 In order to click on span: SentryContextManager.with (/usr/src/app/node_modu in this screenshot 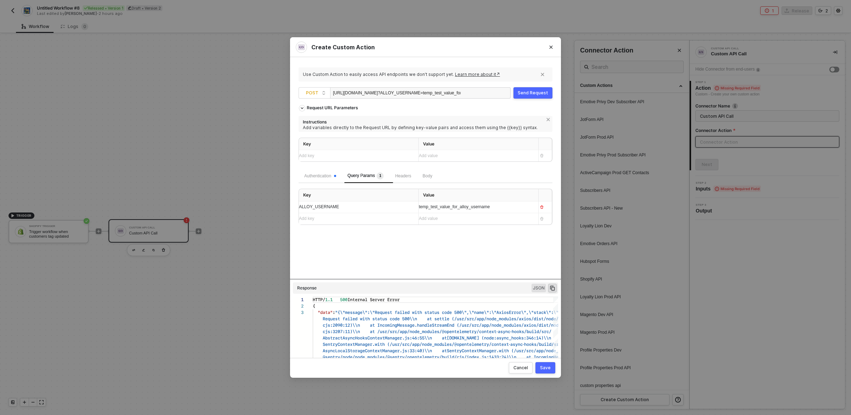, I will do `click(507, 350)`.